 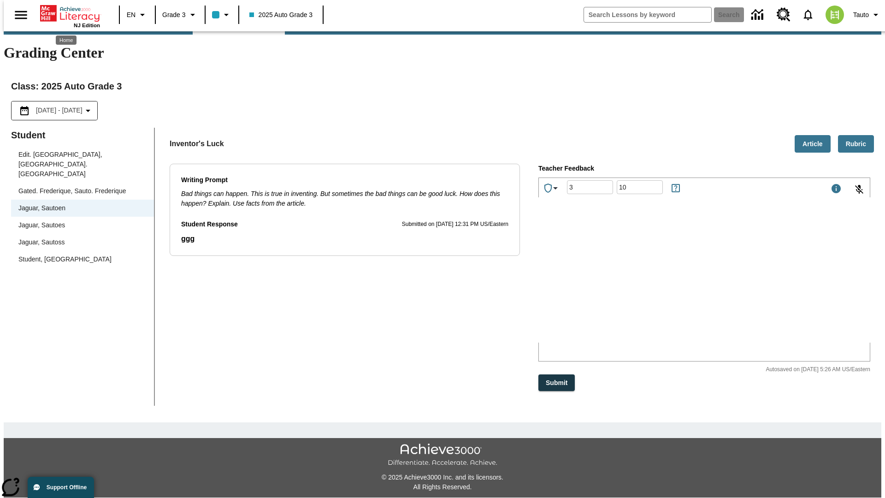 I want to click on p: All Rights Reserved., so click(x=442, y=487).